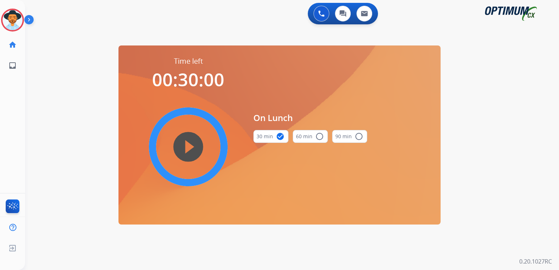 The width and height of the screenshot is (559, 270). Describe the element at coordinates (535, 261) in the screenshot. I see `p: 0.20.1027RC` at that location.